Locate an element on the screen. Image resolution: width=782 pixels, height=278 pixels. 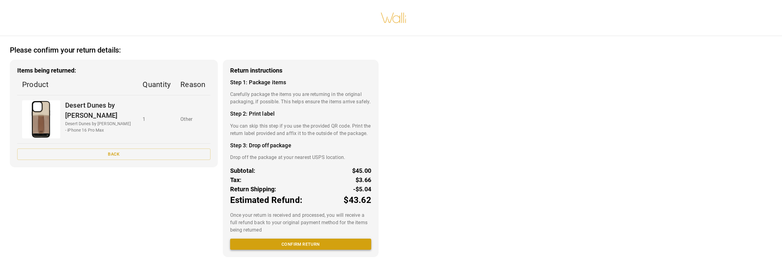
h4: Step 2: Print label is located at coordinates (300, 114).